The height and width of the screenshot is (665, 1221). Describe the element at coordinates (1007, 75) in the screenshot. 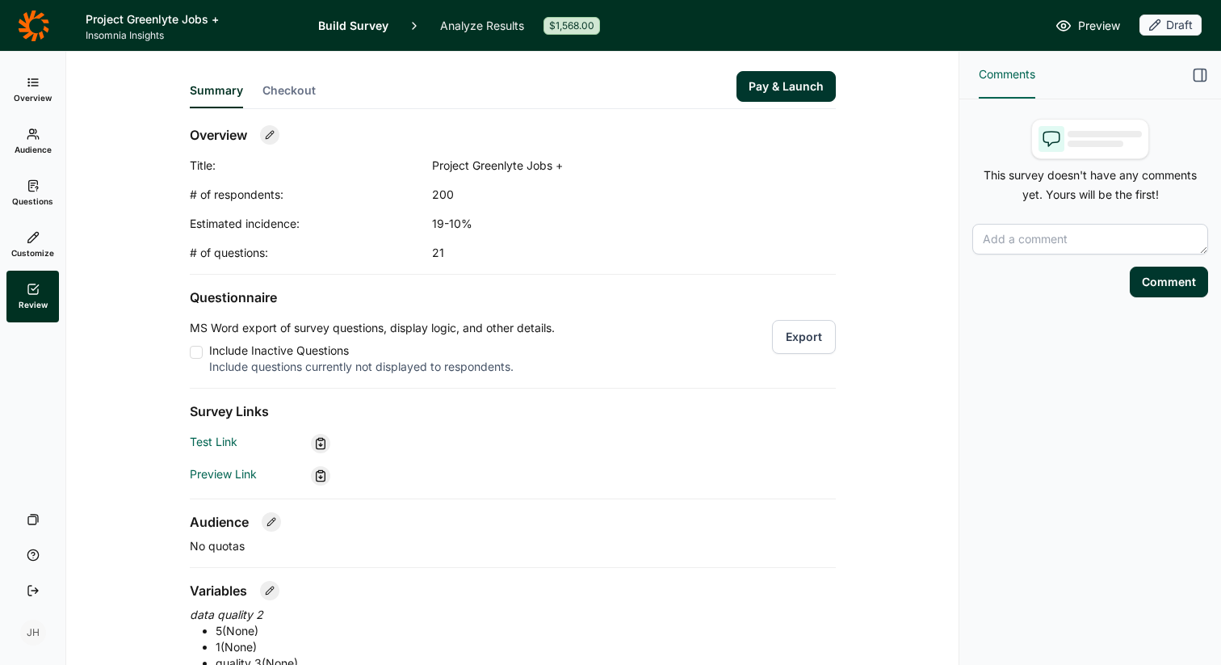

I see `button: Comments` at that location.